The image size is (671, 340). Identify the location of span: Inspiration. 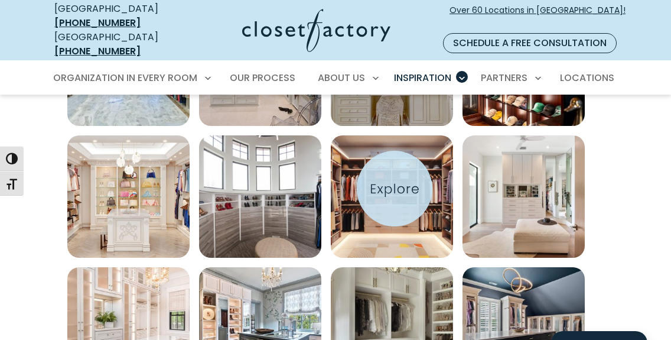
(423, 77).